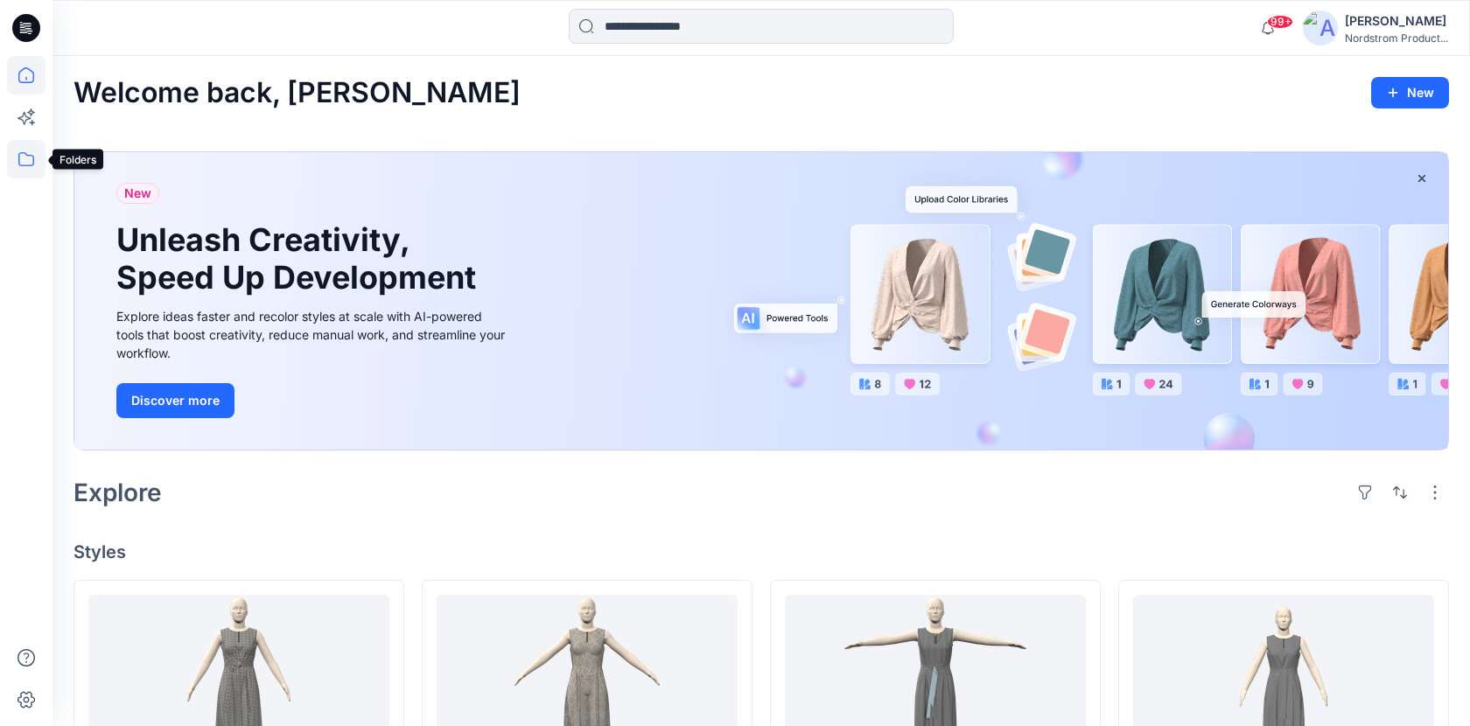 The height and width of the screenshot is (726, 1470). I want to click on div: Explore ideas faster and recolor styles at scale with AI-powered tools that boost creativity, red..., so click(313, 334).